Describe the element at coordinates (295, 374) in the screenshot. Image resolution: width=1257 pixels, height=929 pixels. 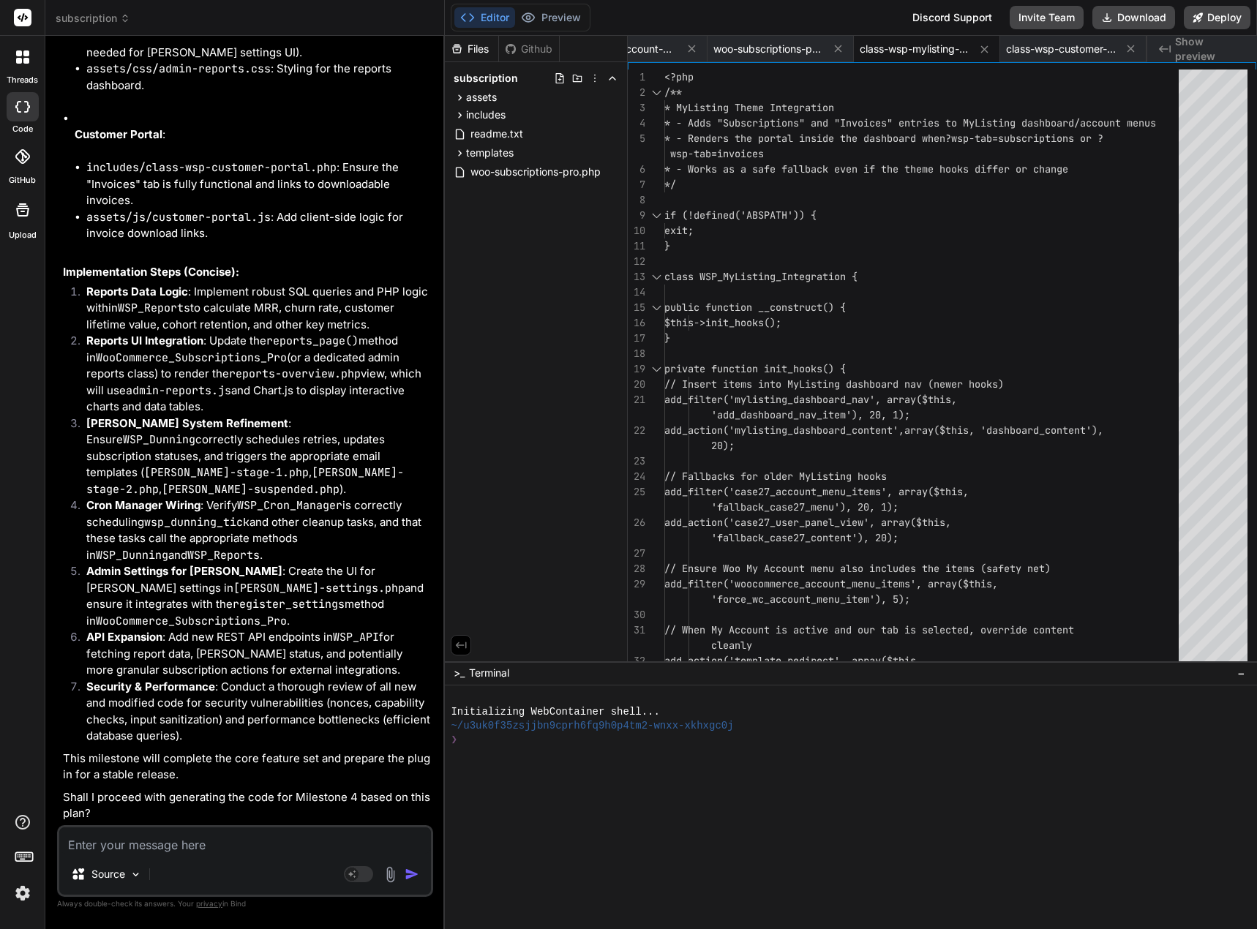
I see `code: reports-overview.php` at that location.